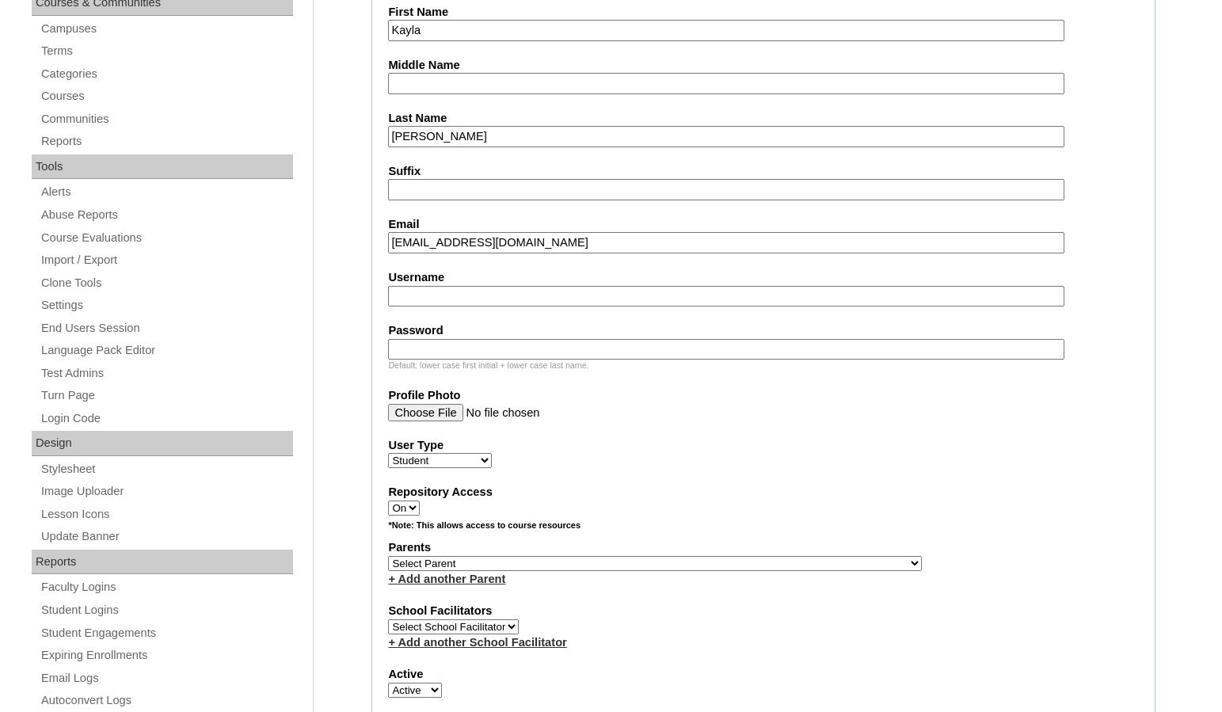  I want to click on a: Student Engagements, so click(166, 633).